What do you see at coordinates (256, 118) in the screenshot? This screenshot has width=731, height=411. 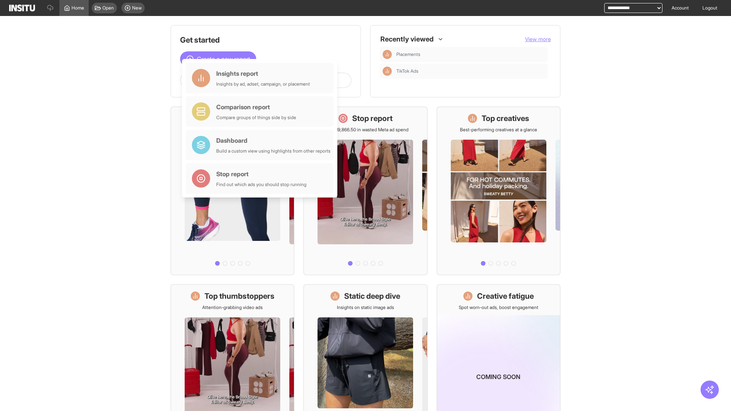 I see `div: Compare groups of things side by side` at bounding box center [256, 118].